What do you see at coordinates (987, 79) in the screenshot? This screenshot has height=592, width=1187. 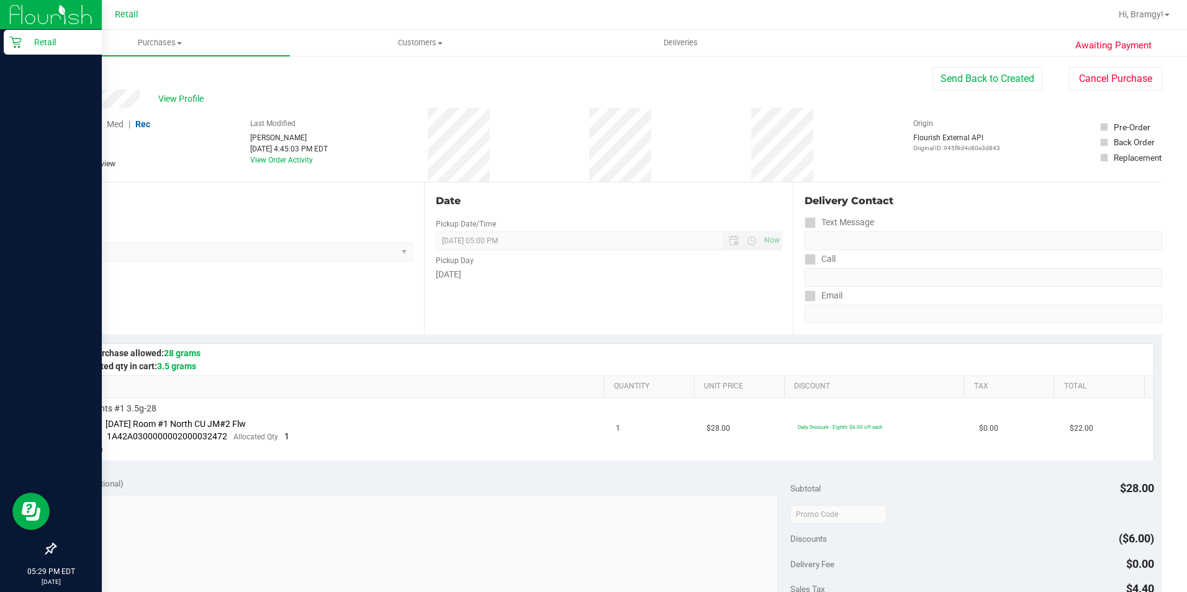 I see `button: Send Back to Created` at bounding box center [987, 79].